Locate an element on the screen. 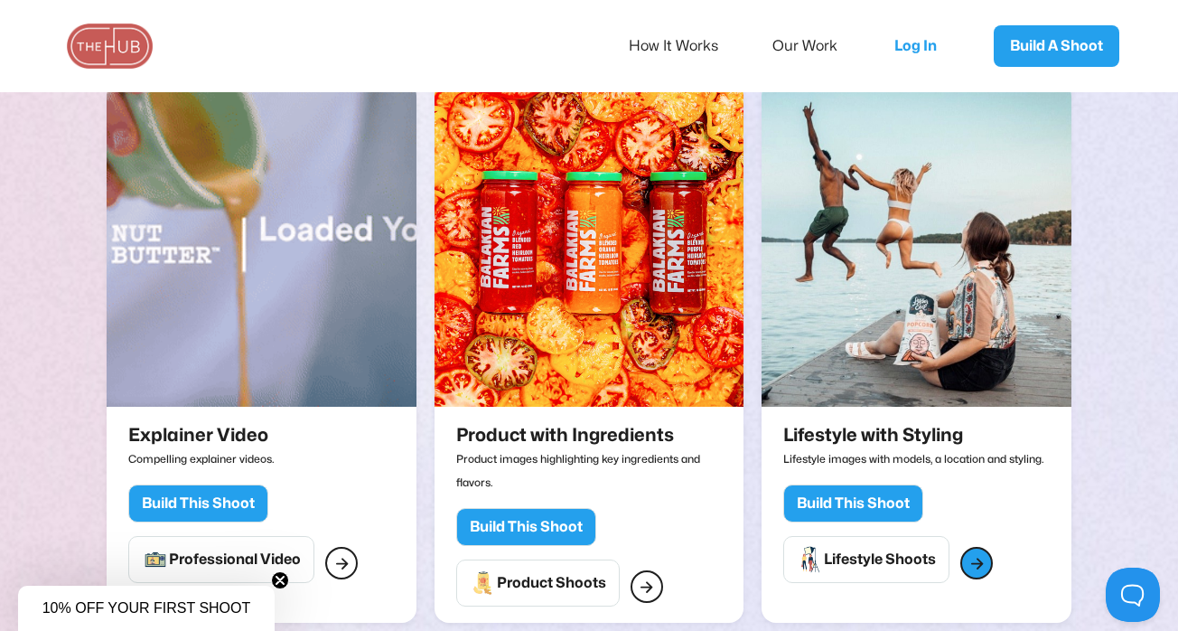 This screenshot has width=1178, height=631. h2: Product with Ingredients is located at coordinates (589, 435).